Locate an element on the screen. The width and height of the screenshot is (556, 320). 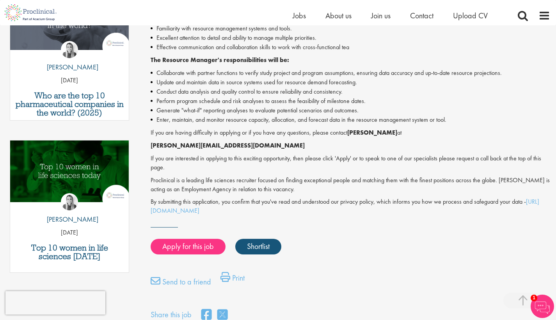
li: Generate "what-if" reporting analyses to evaluate potential scenarios and outcomes. is located at coordinates (351, 110).